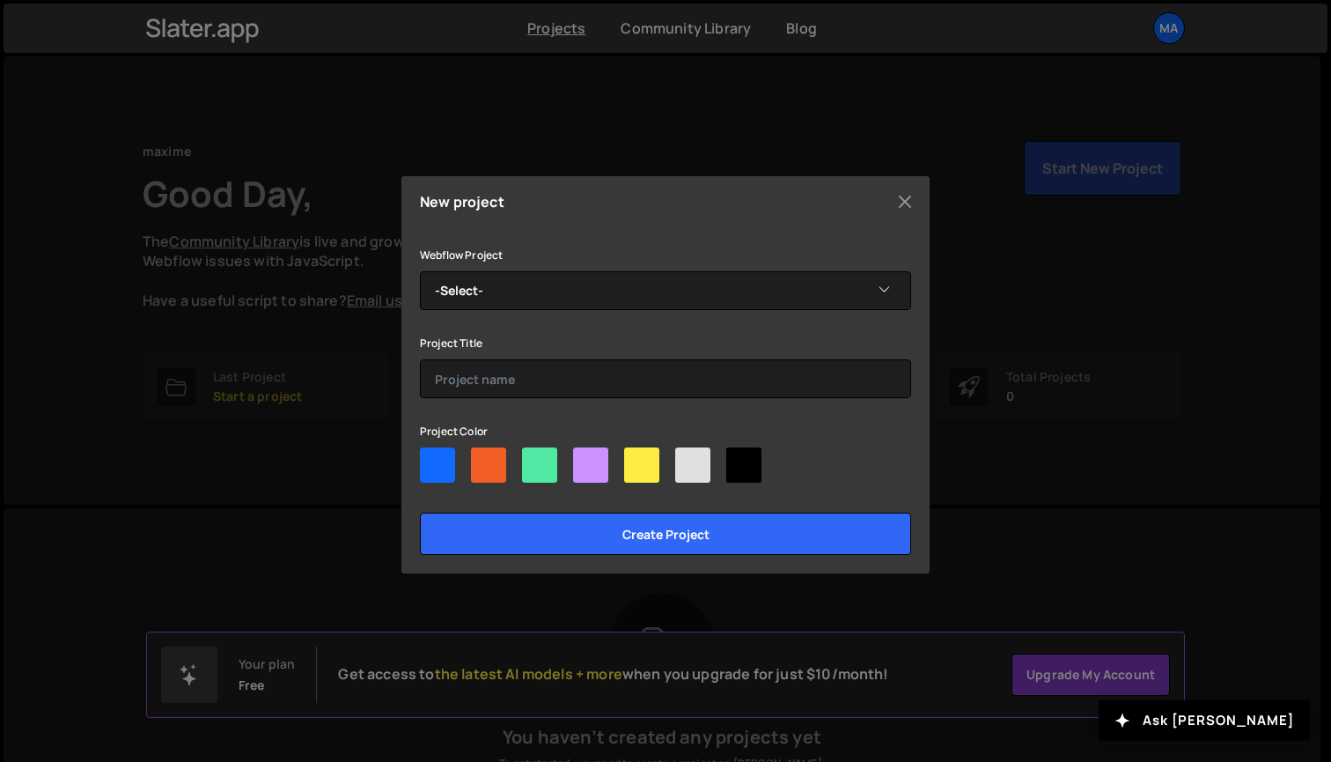 The width and height of the screenshot is (1331, 762). I want to click on label: Project Title, so click(451, 343).